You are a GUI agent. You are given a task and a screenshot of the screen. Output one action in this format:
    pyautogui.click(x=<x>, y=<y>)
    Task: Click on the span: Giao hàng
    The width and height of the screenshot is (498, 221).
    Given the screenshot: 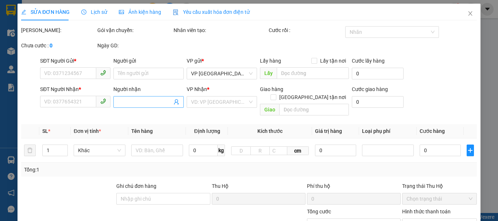 What is the action you would take?
    pyautogui.click(x=272, y=89)
    